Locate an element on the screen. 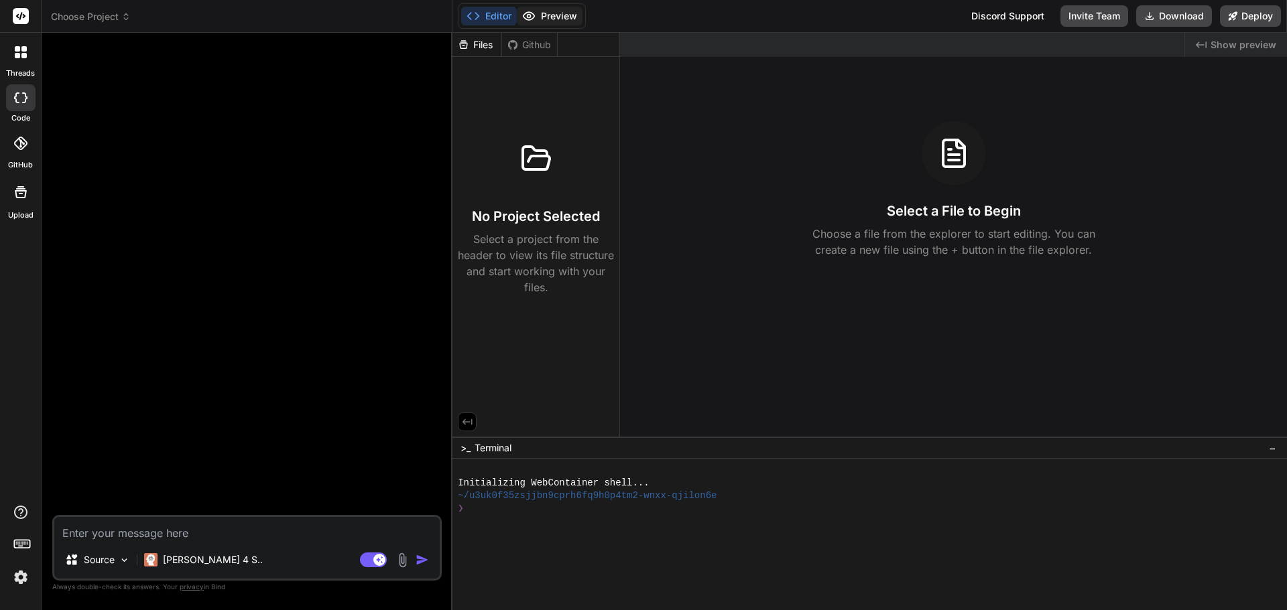 Image resolution: width=1287 pixels, height=610 pixels. img: Pick Models is located at coordinates (124, 560).